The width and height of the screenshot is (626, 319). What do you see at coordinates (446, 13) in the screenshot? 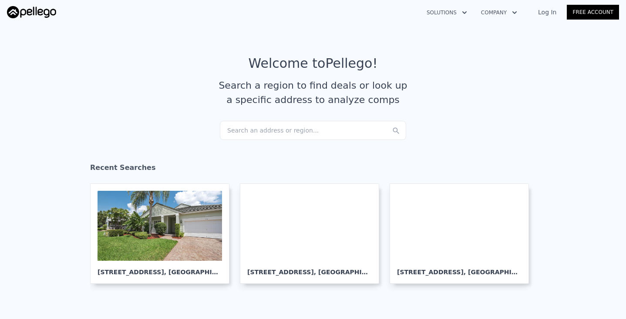
I see `button: Solutions` at bounding box center [446, 13].